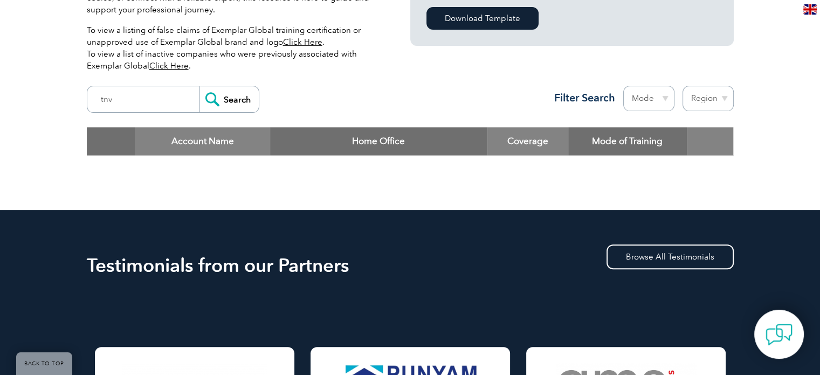  What do you see at coordinates (670, 257) in the screenshot?
I see `a: Browse All Testimonials` at bounding box center [670, 257].